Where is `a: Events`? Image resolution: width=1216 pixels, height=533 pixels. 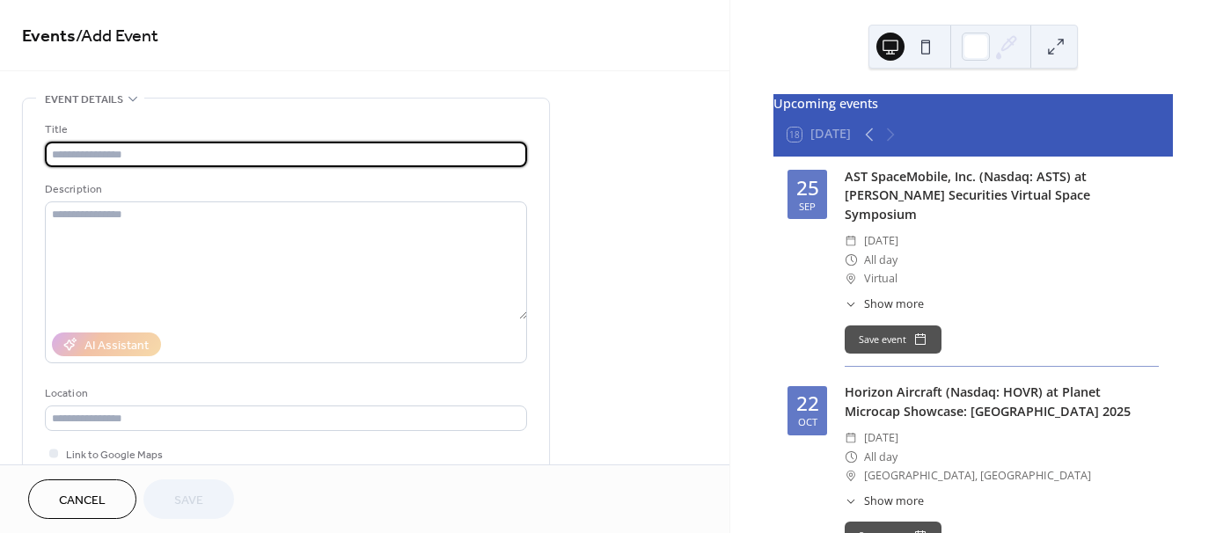 a: Events is located at coordinates (48, 36).